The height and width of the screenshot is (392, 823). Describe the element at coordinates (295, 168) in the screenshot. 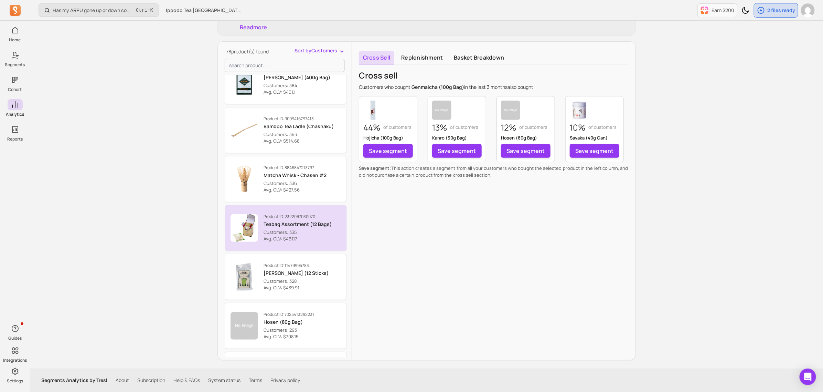

I see `p: Product ID: 8846847213797` at that location.